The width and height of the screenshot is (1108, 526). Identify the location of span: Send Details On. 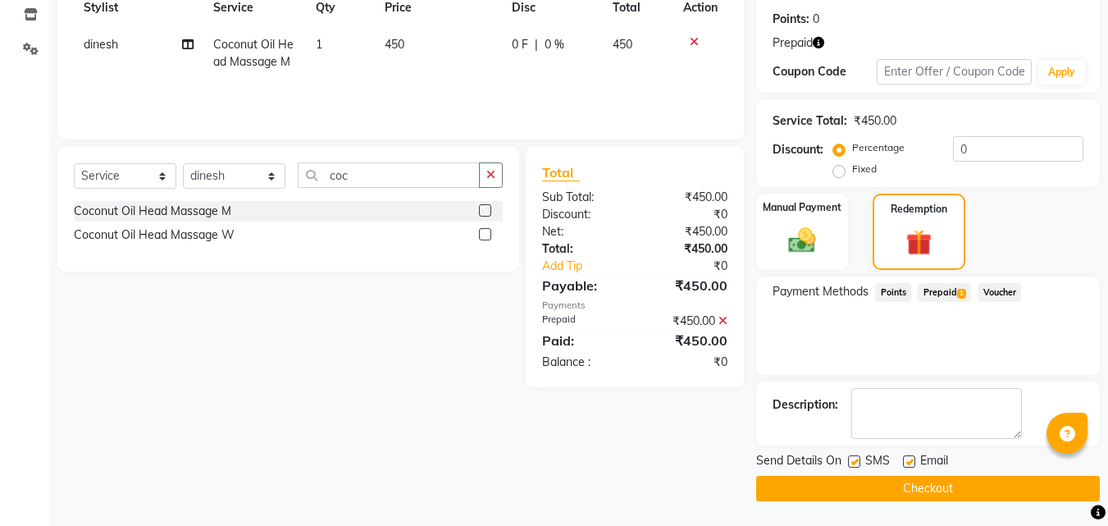
(799, 462).